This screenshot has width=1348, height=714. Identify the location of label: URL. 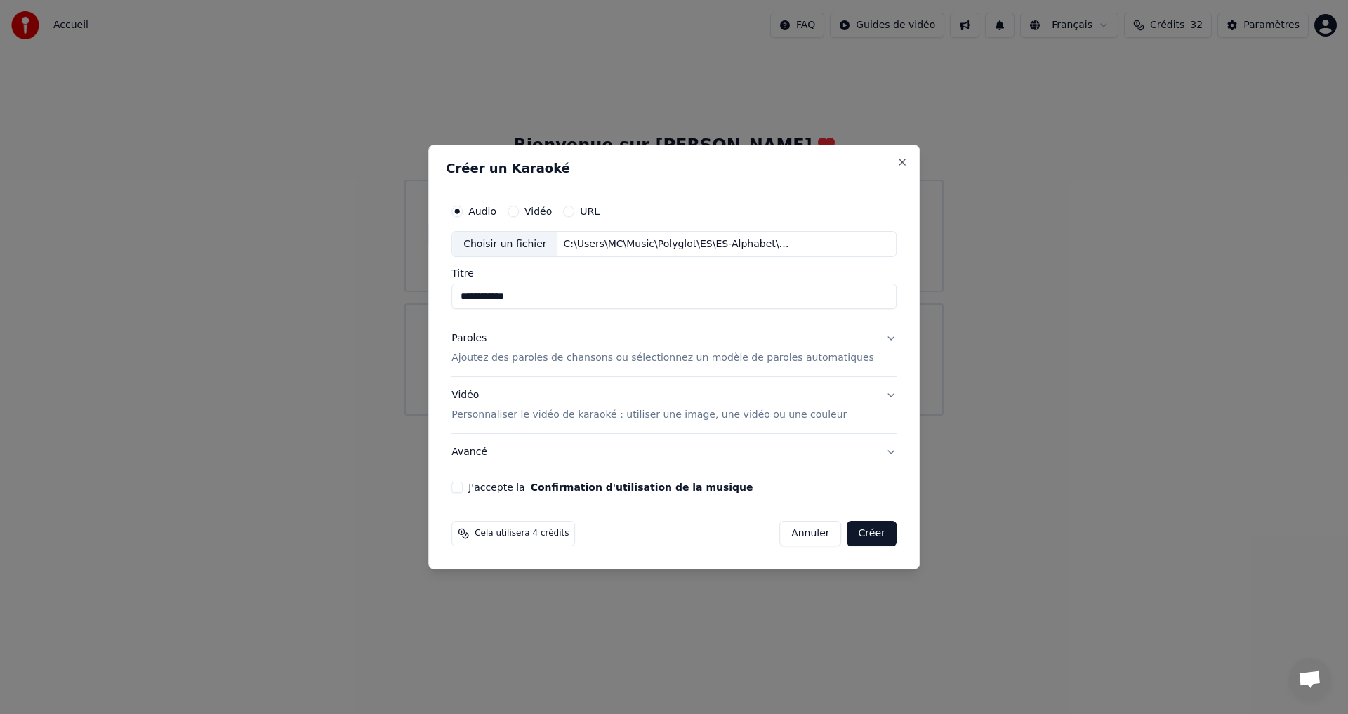
(590, 211).